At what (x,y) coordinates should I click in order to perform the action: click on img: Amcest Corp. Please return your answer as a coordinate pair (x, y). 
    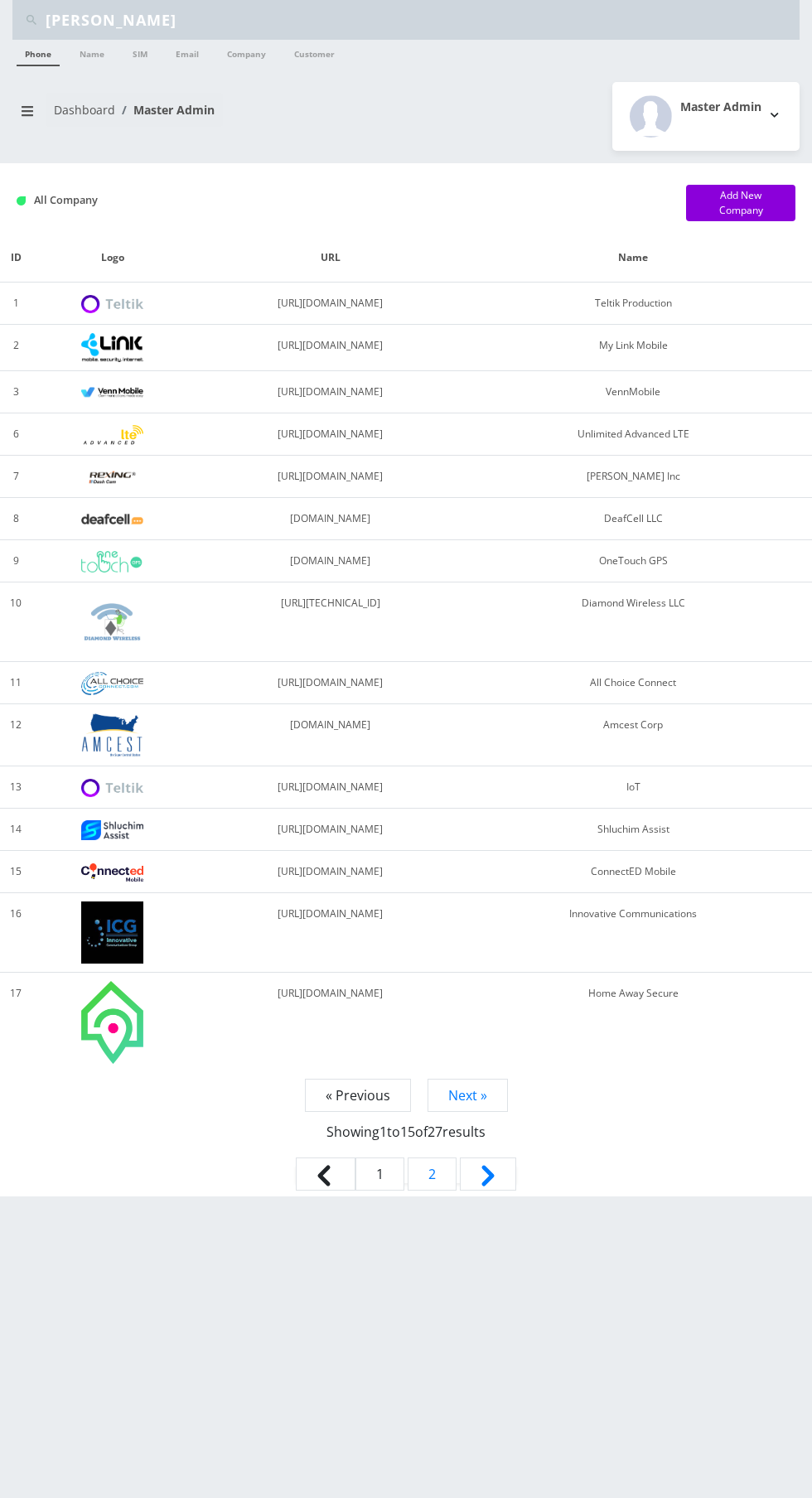
    Looking at the image, I should click on (112, 735).